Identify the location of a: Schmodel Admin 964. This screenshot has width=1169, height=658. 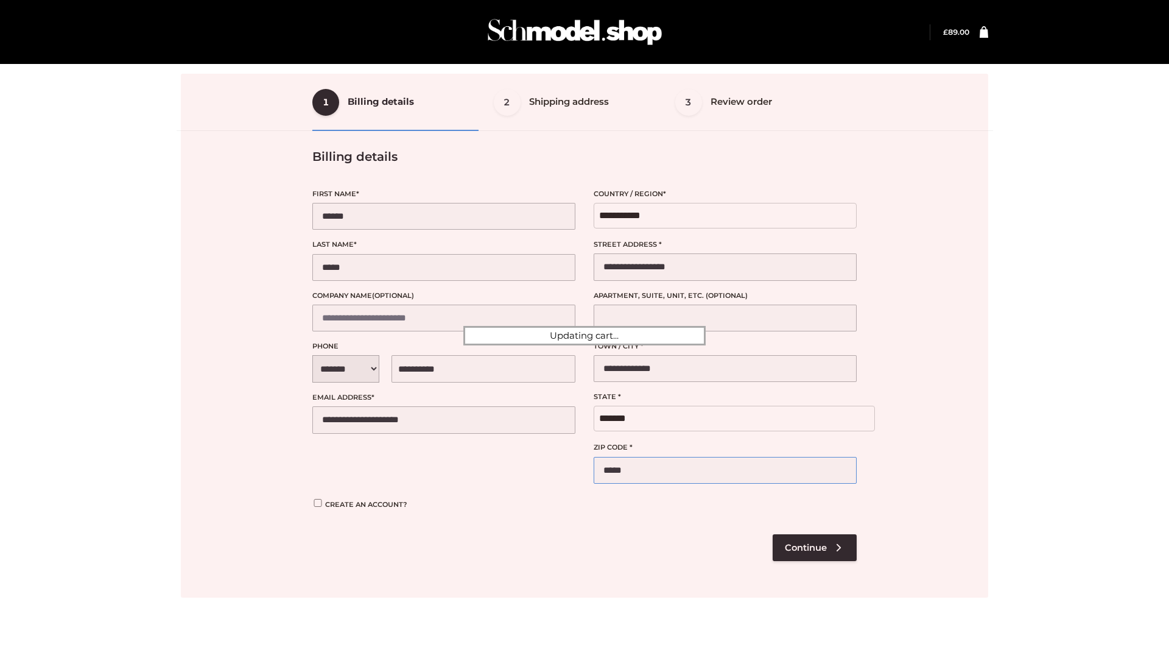
(575, 32).